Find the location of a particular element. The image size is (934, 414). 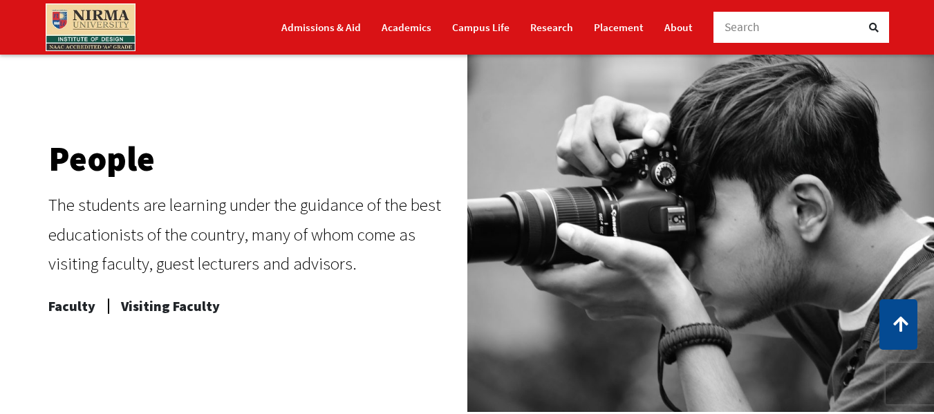

a: Academics is located at coordinates (406, 27).